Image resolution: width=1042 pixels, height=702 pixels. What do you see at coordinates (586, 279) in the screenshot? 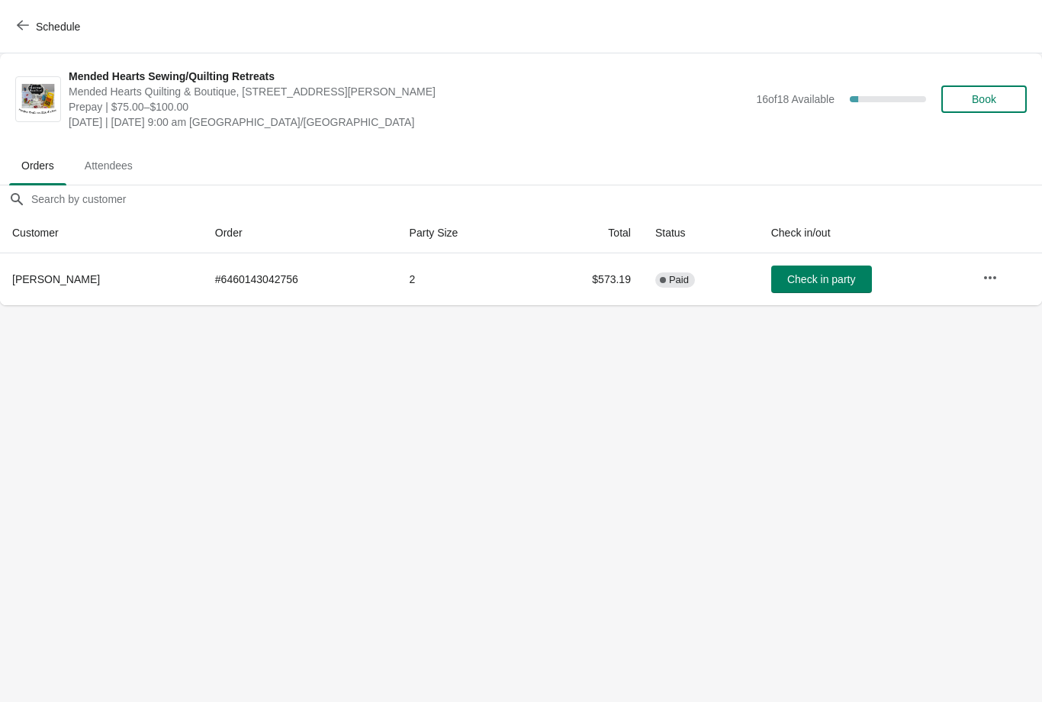
I see `td: $573.19` at bounding box center [586, 279].